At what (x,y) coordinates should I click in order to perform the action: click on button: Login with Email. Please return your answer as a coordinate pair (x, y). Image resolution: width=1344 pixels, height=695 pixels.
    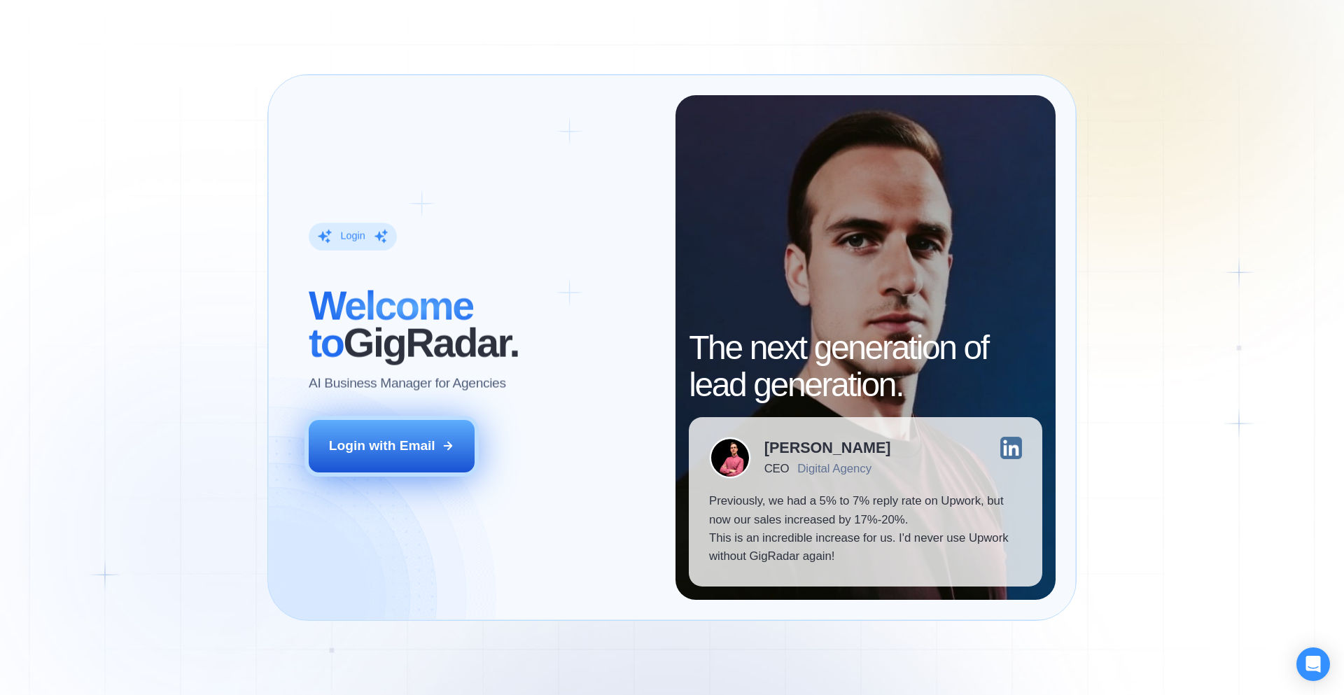
    Looking at the image, I should click on (392, 446).